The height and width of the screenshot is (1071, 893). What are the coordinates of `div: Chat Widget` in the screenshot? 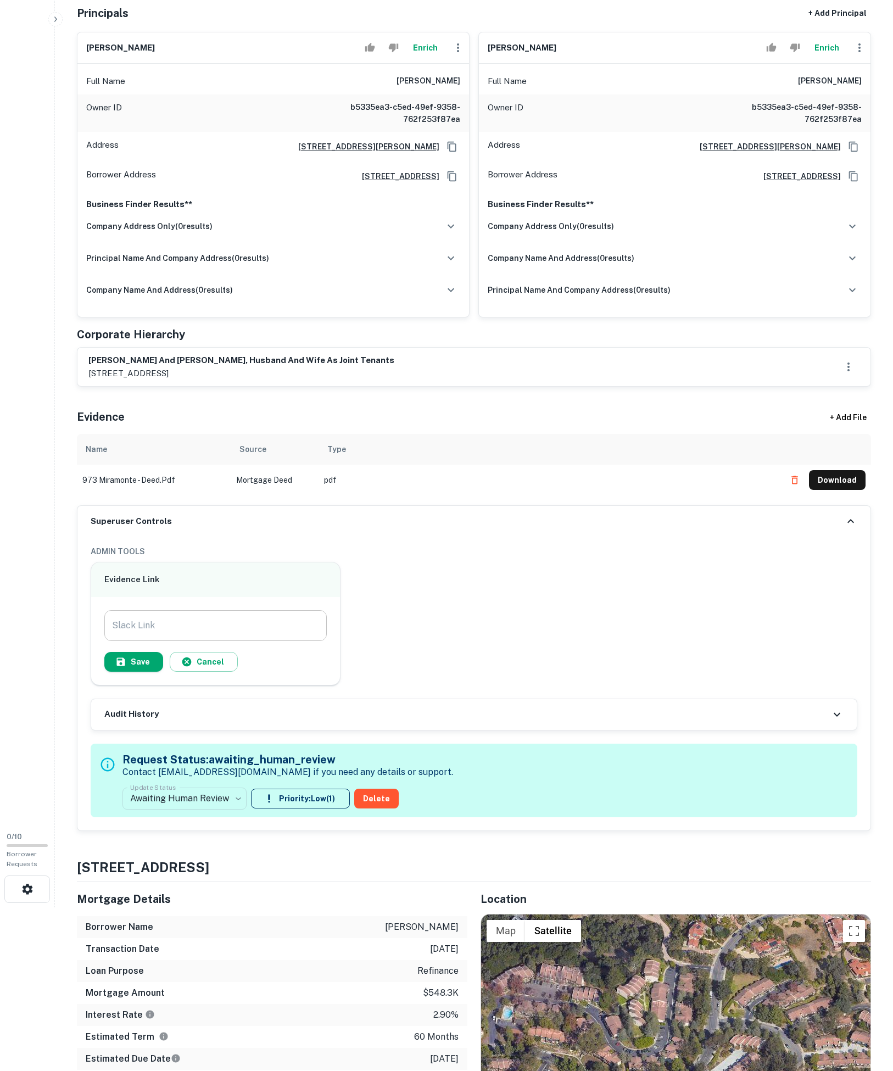 It's located at (866, 1010).